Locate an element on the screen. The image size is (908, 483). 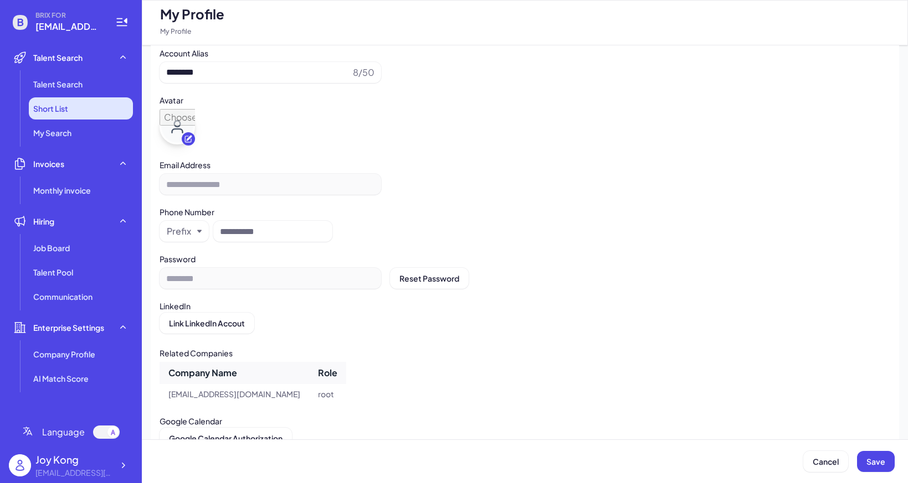
span: AI Match Score is located at coordinates (61, 379).